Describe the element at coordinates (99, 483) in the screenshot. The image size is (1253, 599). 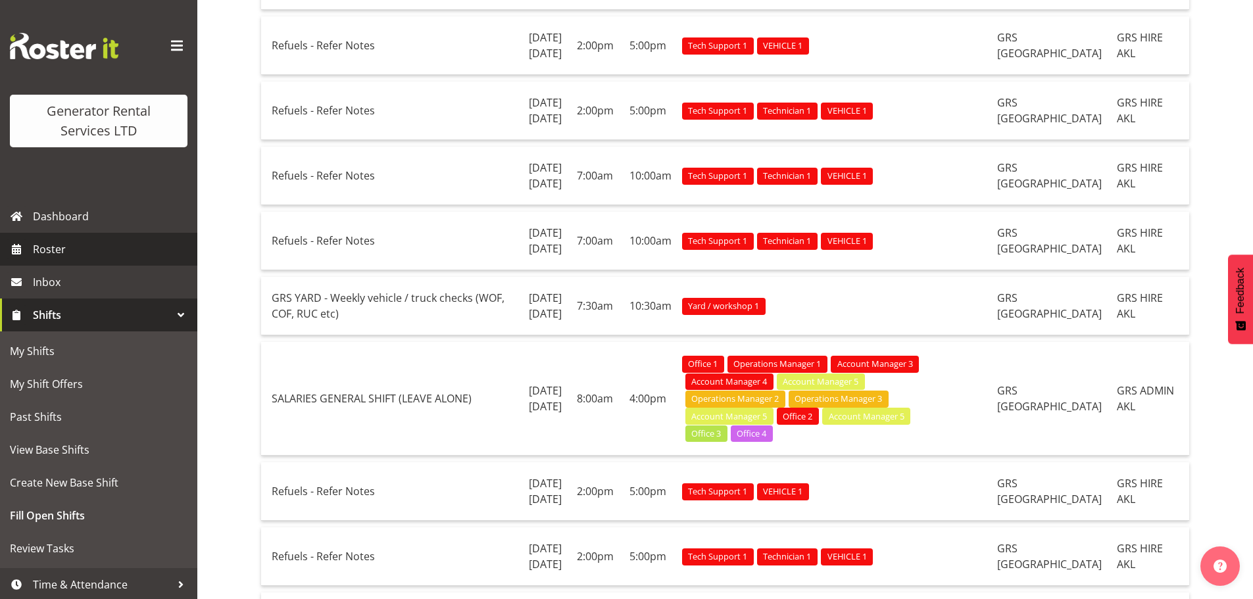
I see `a: Create New Base Shift` at that location.